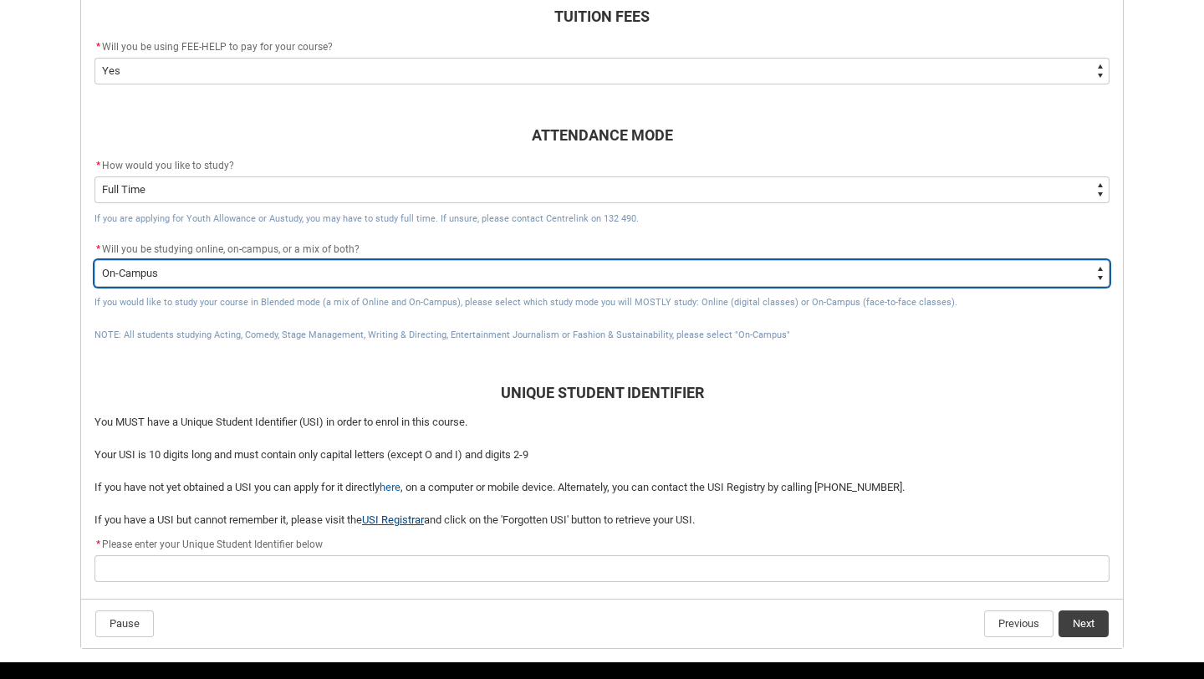 The image size is (1204, 679). I want to click on span: If you would like to study your course in Blended mode (a mix of Online and On-Campus), please se..., so click(526, 302).